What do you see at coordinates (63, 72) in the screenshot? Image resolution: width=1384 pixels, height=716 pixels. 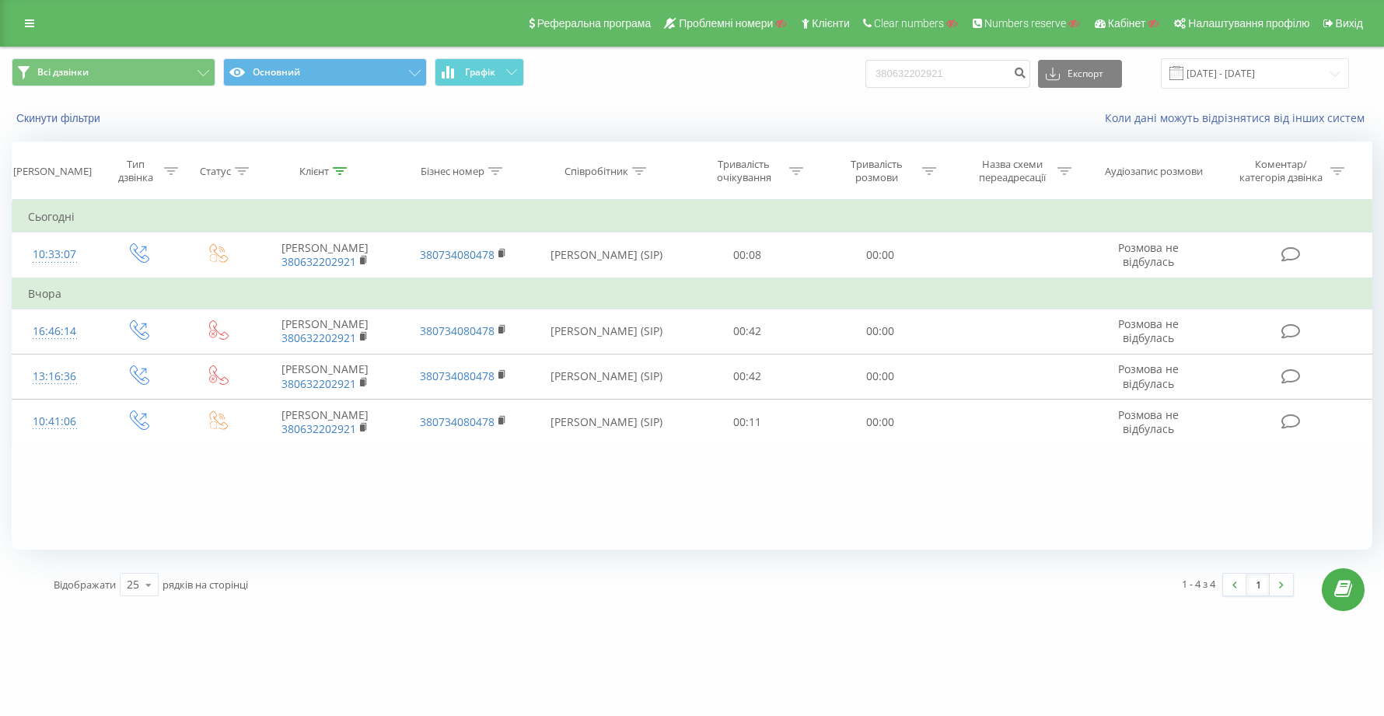 I see `span: Всі дзвінки` at bounding box center [63, 72].